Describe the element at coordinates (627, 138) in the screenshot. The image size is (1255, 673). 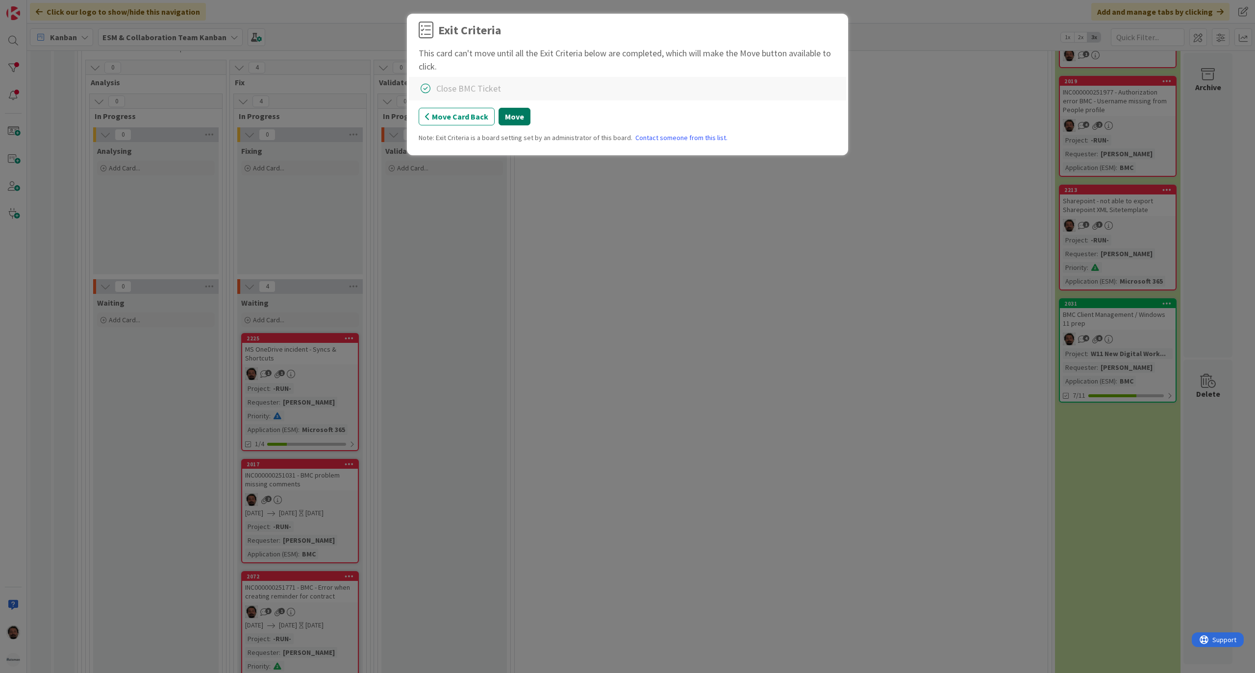
I see `div: Note: Exit Criteria is a board setting set by an administrator of this board.` at that location.